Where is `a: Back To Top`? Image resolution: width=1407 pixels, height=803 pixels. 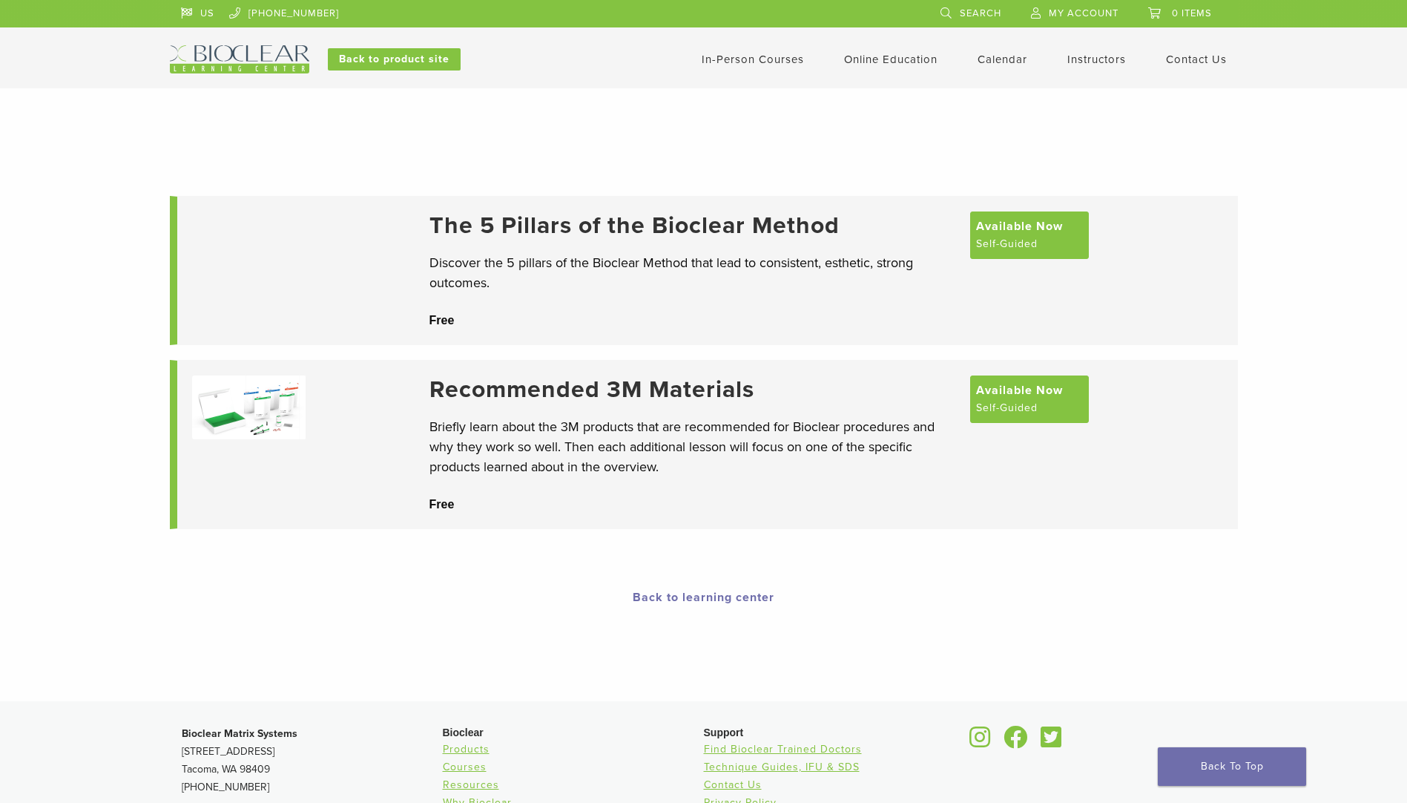 a: Back To Top is located at coordinates (1232, 766).